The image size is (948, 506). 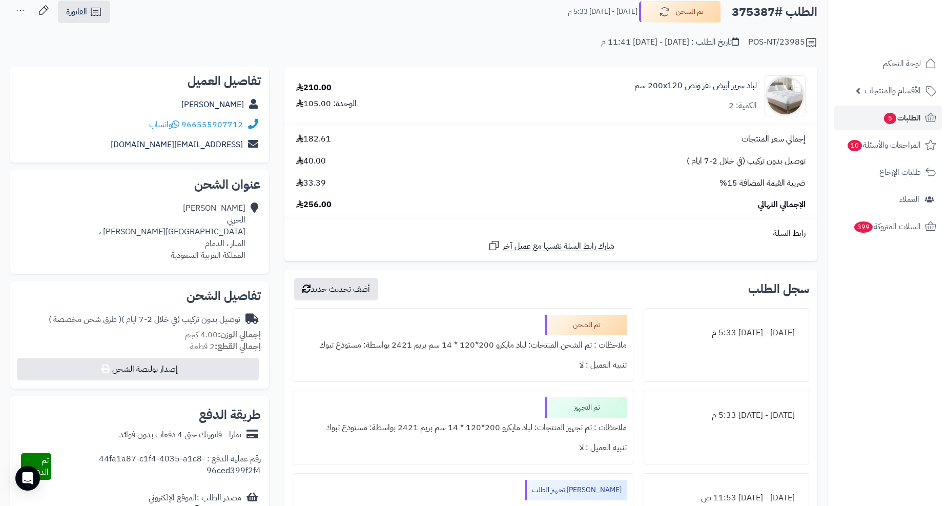 What do you see at coordinates (888, 172) in the screenshot?
I see `a: طلبات الإرجاع` at bounding box center [888, 172].